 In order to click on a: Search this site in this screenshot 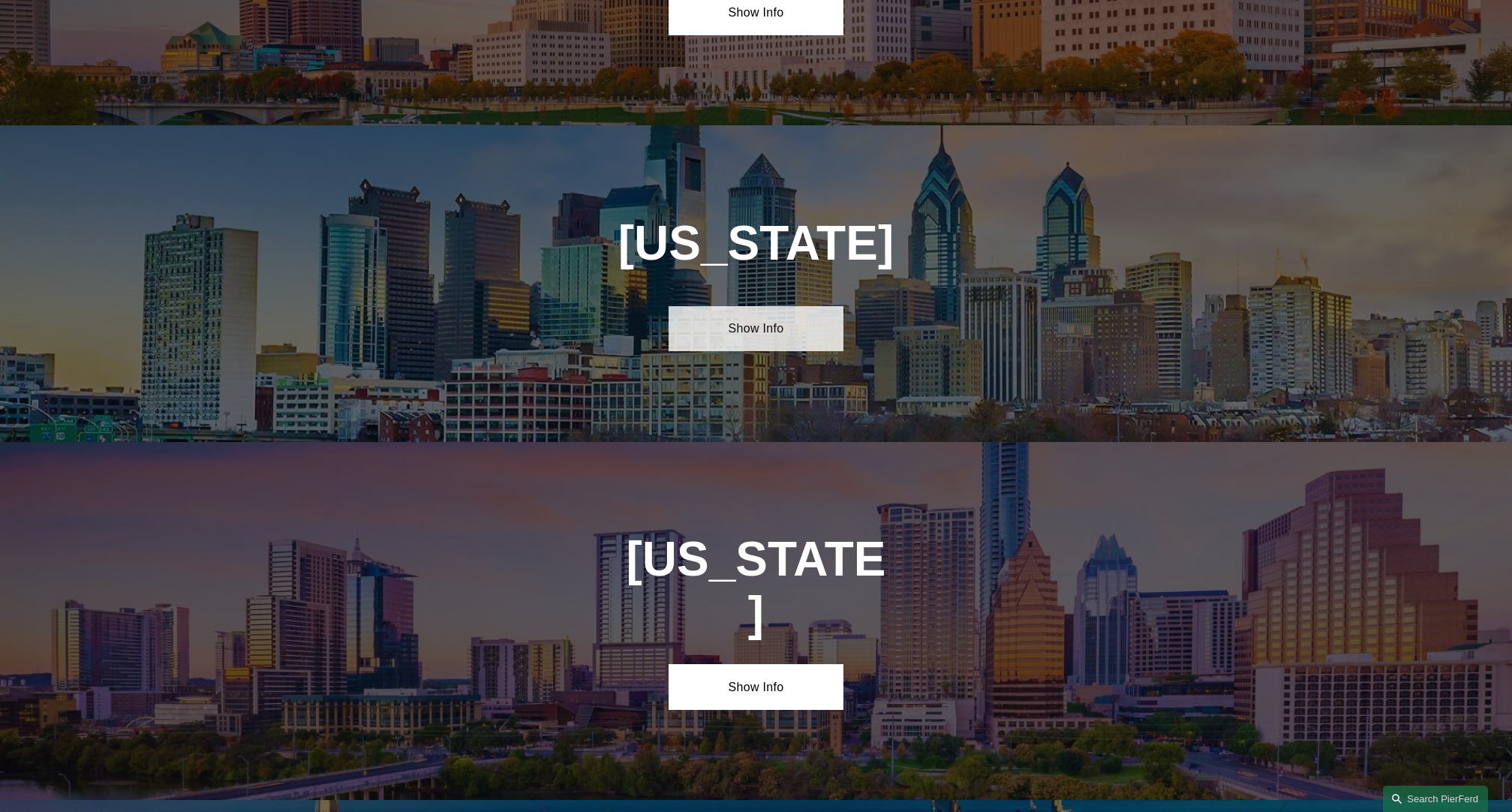, I will do `click(1435, 798)`.